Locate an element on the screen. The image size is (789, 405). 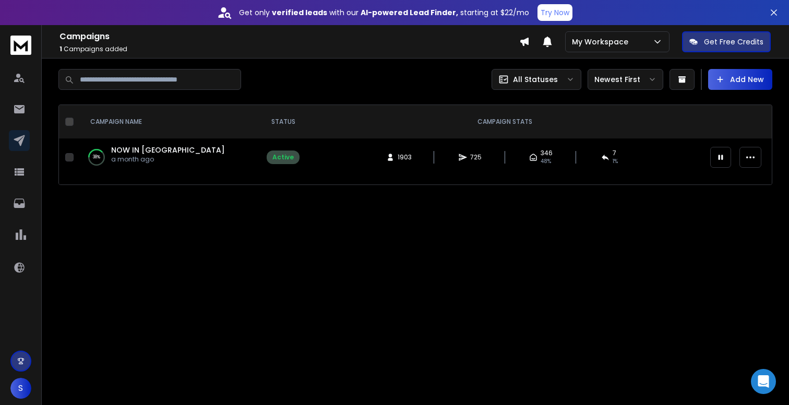
p: 38 % is located at coordinates (97, 157).